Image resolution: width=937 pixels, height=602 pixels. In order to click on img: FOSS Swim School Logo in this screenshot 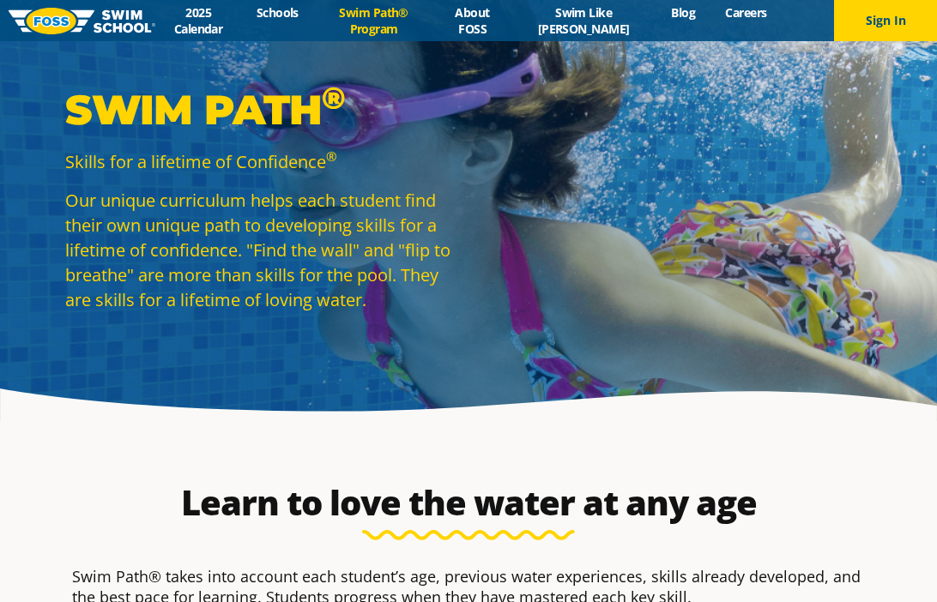, I will do `click(82, 21)`.